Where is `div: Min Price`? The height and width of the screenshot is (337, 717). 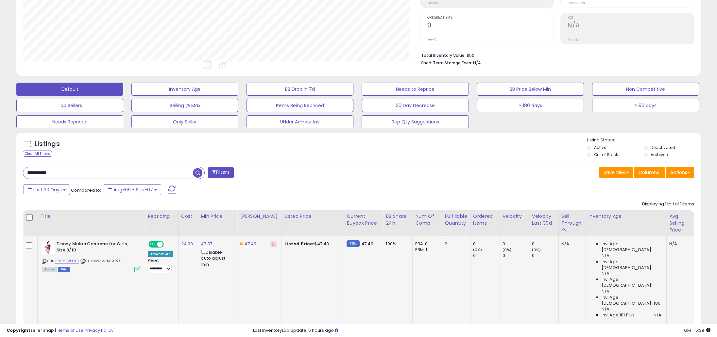
div: Min Price is located at coordinates (217, 216).